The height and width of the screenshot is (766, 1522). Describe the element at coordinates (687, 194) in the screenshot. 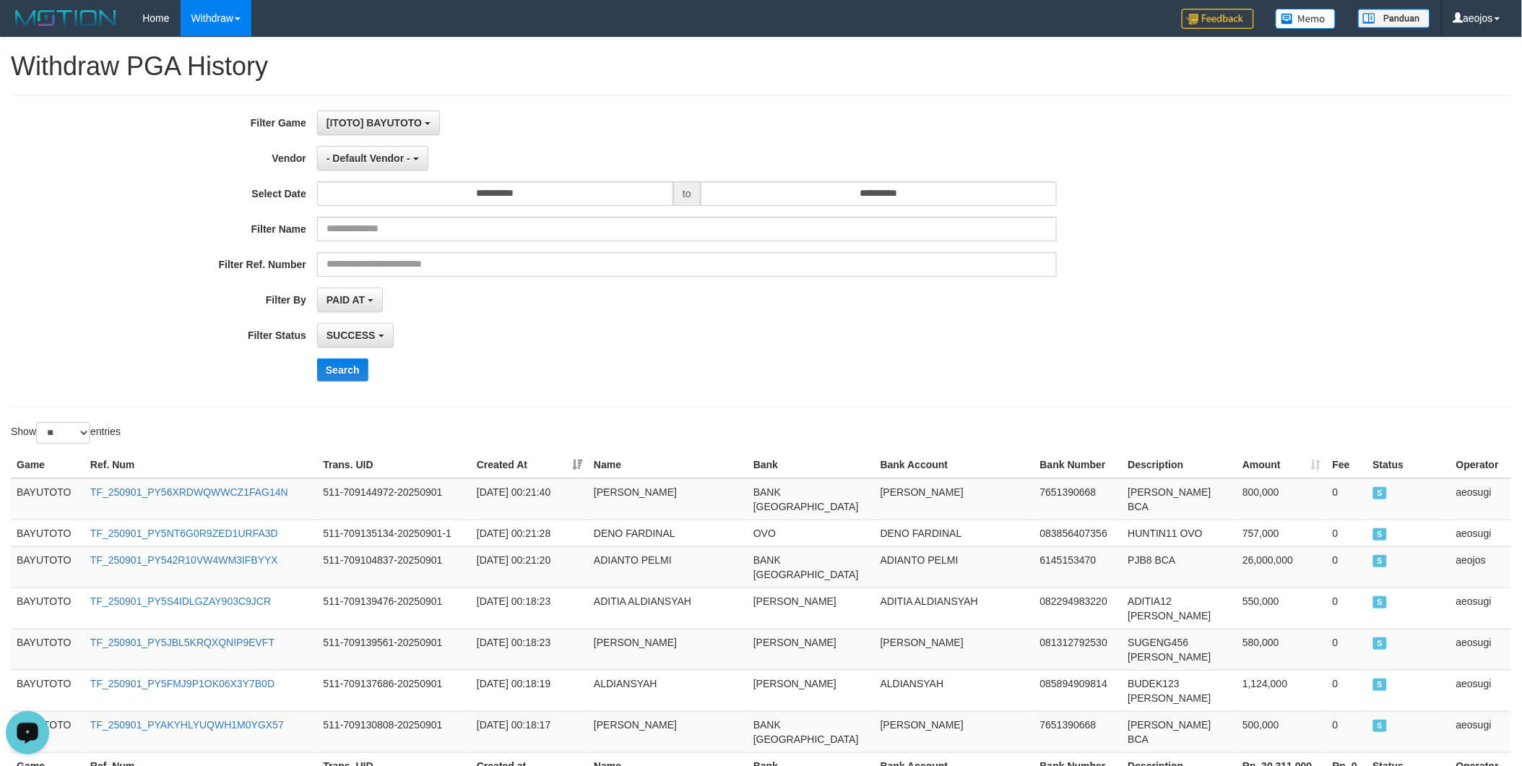

I see `span: to` at that location.